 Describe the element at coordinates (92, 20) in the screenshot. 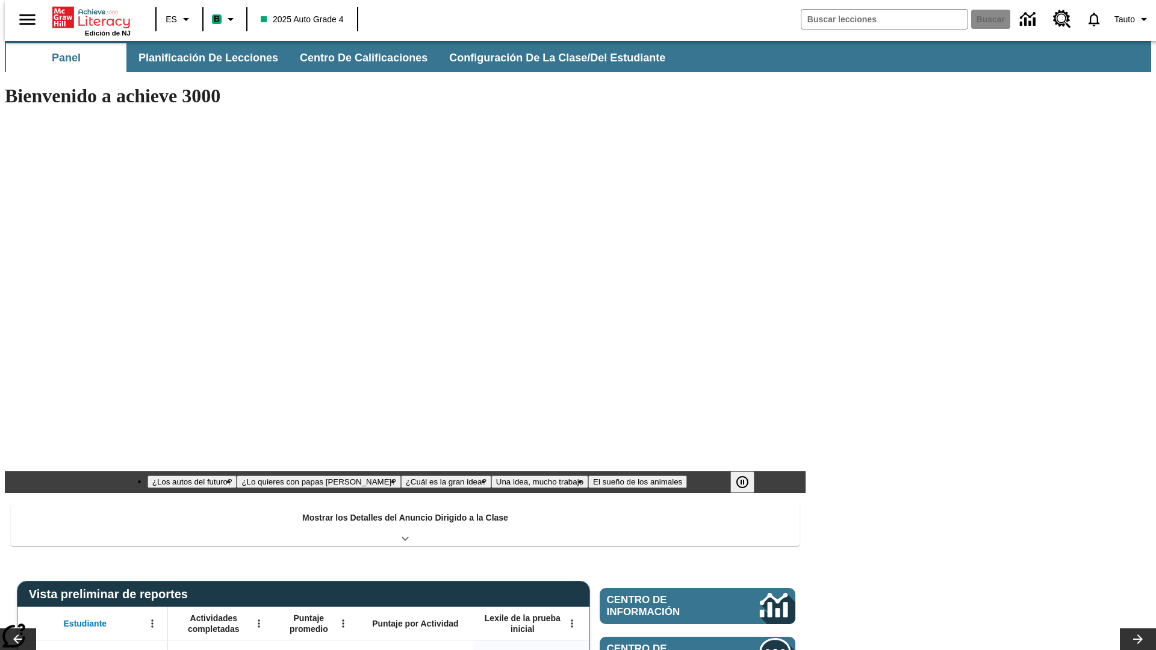

I see `div: Portada` at that location.